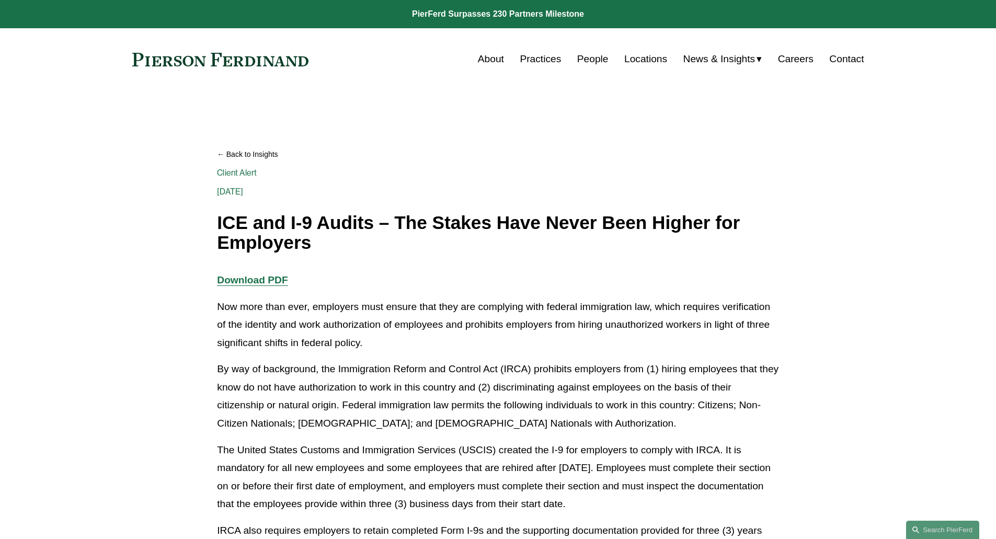  What do you see at coordinates (943, 530) in the screenshot?
I see `a: Search this site` at bounding box center [943, 530].